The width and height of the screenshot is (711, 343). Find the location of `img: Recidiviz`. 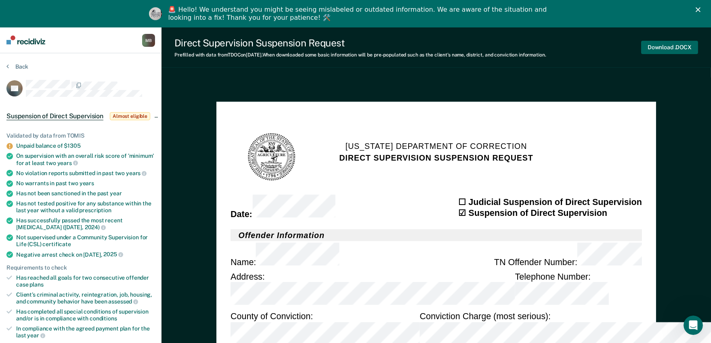

img: Recidiviz is located at coordinates (26, 40).